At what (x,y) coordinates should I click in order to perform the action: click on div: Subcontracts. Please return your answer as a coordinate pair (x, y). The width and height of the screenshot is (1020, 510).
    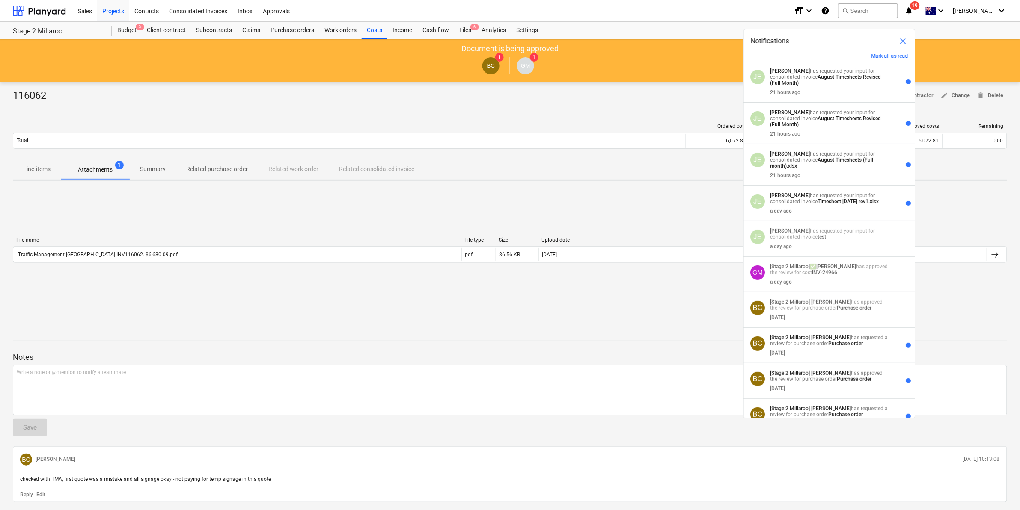
    Looking at the image, I should click on (214, 30).